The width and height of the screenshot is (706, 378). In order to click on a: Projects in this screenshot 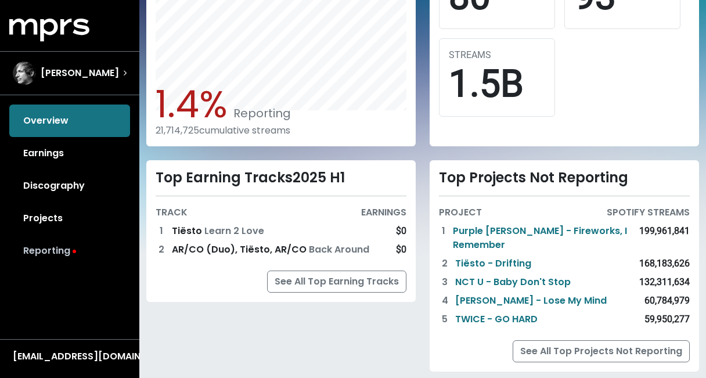, I will do `click(70, 218)`.